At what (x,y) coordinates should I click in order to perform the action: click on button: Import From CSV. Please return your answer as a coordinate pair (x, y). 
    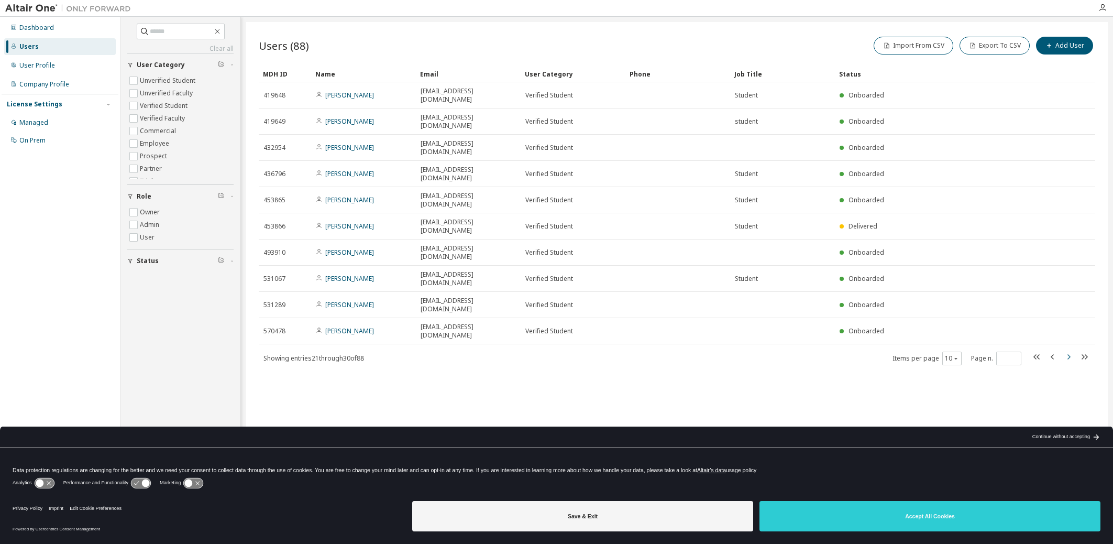
    Looking at the image, I should click on (913, 46).